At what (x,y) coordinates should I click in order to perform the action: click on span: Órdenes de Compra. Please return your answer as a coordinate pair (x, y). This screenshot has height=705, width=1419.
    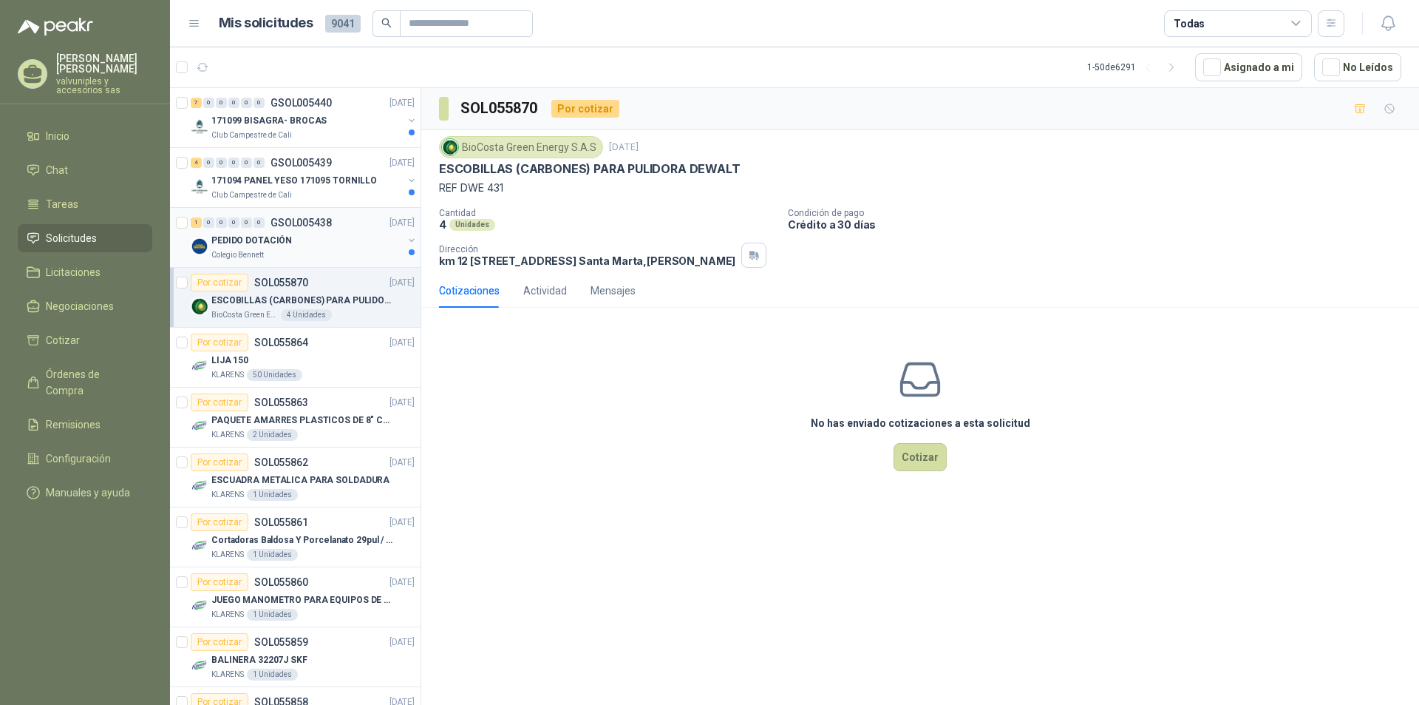
    Looking at the image, I should click on (92, 382).